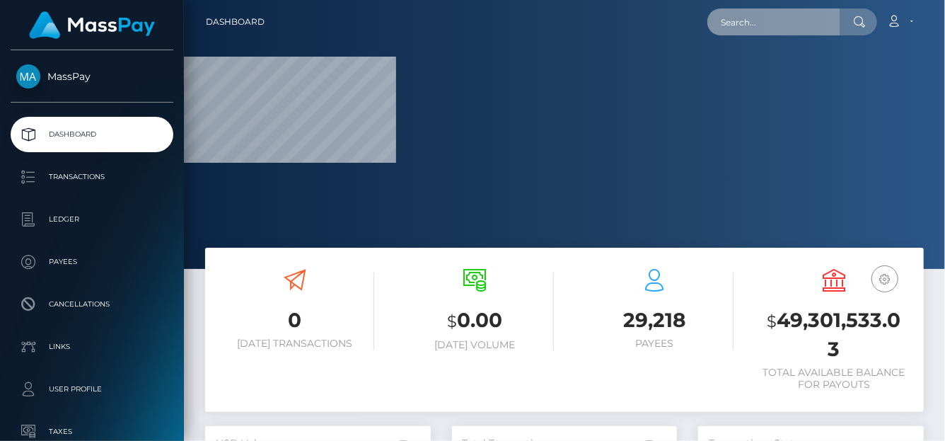 The height and width of the screenshot is (441, 945). I want to click on p: User Profile, so click(92, 389).